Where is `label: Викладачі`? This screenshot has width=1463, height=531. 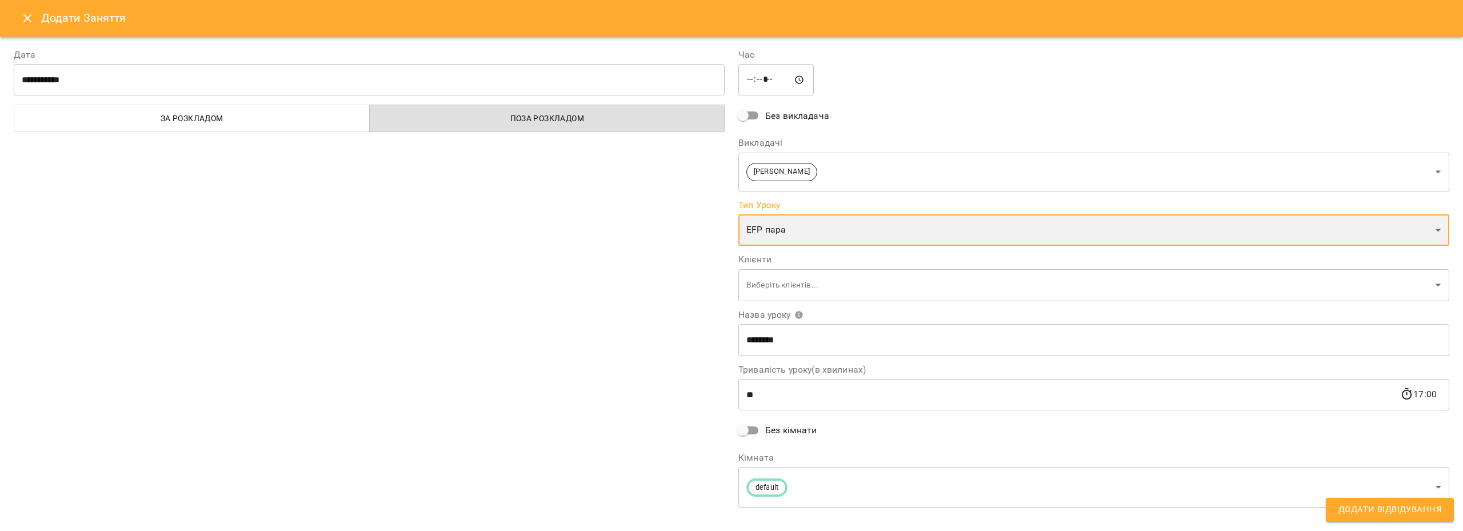 label: Викладачі is located at coordinates (1094, 143).